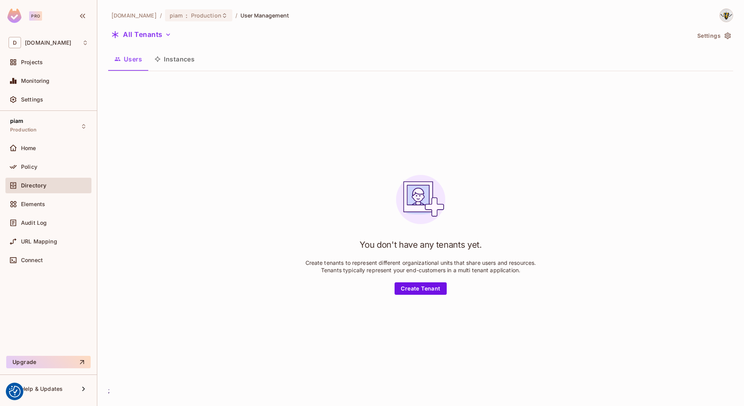 The width and height of the screenshot is (744, 406). I want to click on img: Hartmann, Patrick, so click(726, 15).